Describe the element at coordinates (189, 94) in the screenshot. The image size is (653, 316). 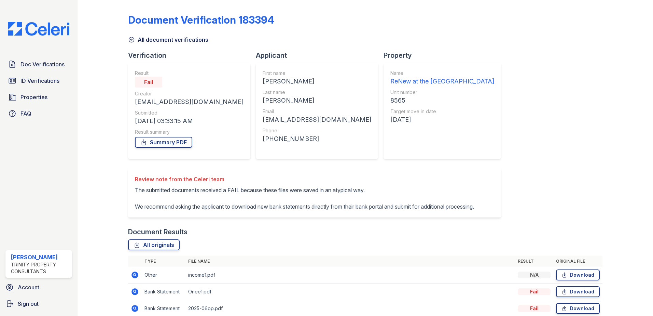
I see `div: Creator` at that location.